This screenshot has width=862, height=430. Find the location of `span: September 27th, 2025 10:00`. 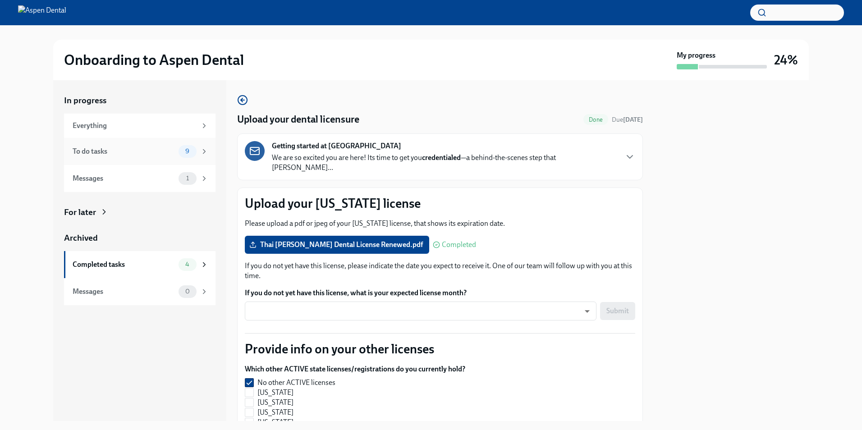

span: September 27th, 2025 10:00 is located at coordinates (627, 119).